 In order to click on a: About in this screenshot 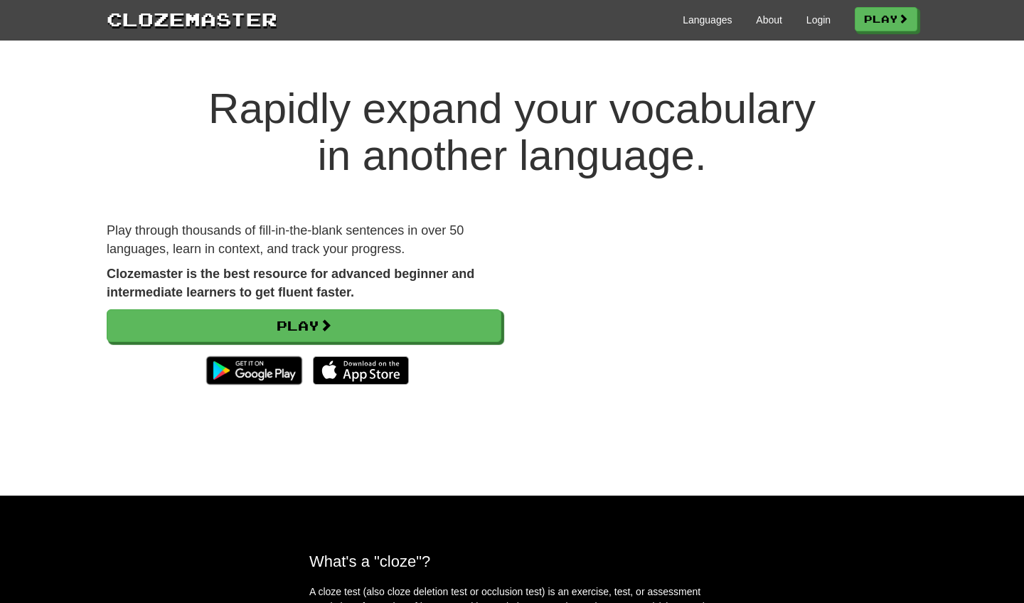, I will do `click(769, 20)`.